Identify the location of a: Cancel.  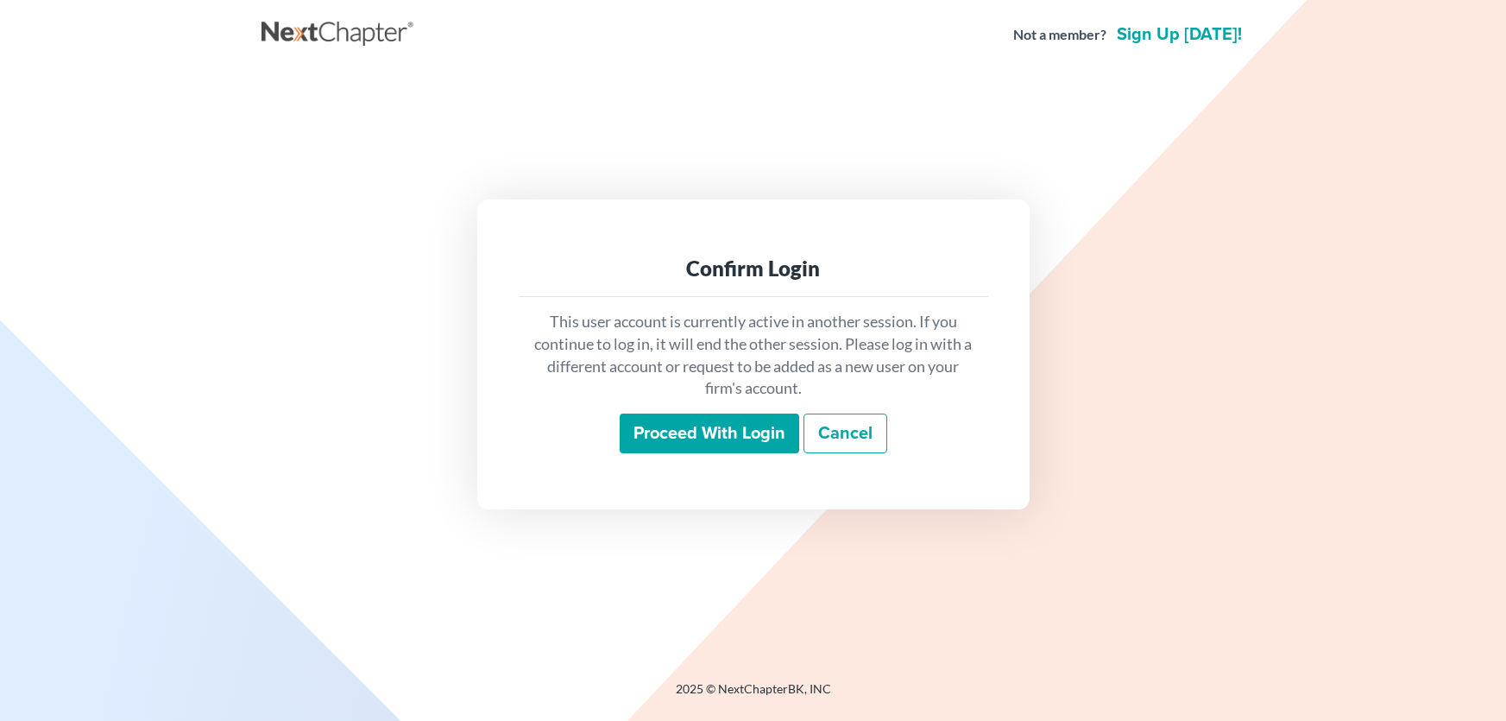
(845, 433).